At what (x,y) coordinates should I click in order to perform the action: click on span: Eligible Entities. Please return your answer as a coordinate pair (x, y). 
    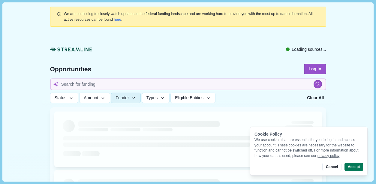
    Looking at the image, I should click on (189, 98).